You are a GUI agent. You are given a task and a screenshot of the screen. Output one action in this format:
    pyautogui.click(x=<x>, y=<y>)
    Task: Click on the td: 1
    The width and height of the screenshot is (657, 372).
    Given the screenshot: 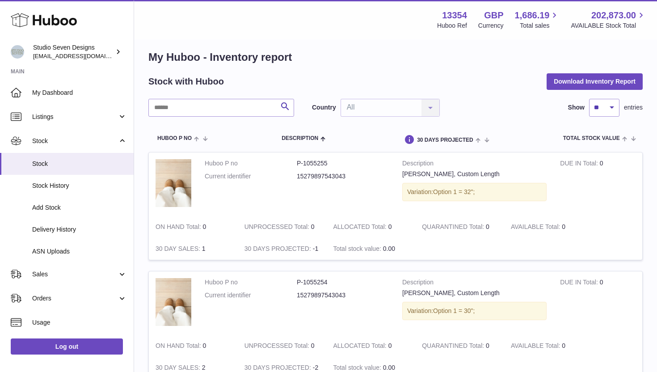 What is the action you would take?
    pyautogui.click(x=193, y=249)
    